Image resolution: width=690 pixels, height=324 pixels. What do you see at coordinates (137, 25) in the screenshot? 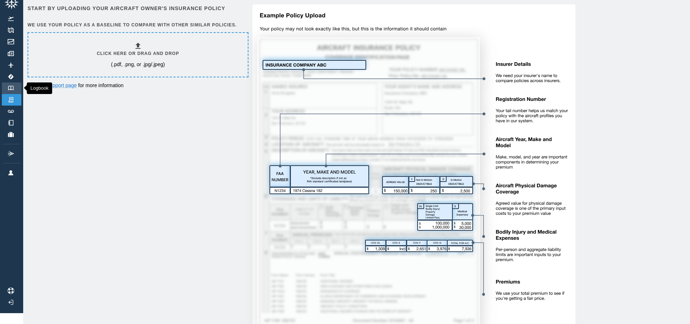
I see `h6: We use your policy as a baseline to compare with other similar policies.` at bounding box center [137, 25].